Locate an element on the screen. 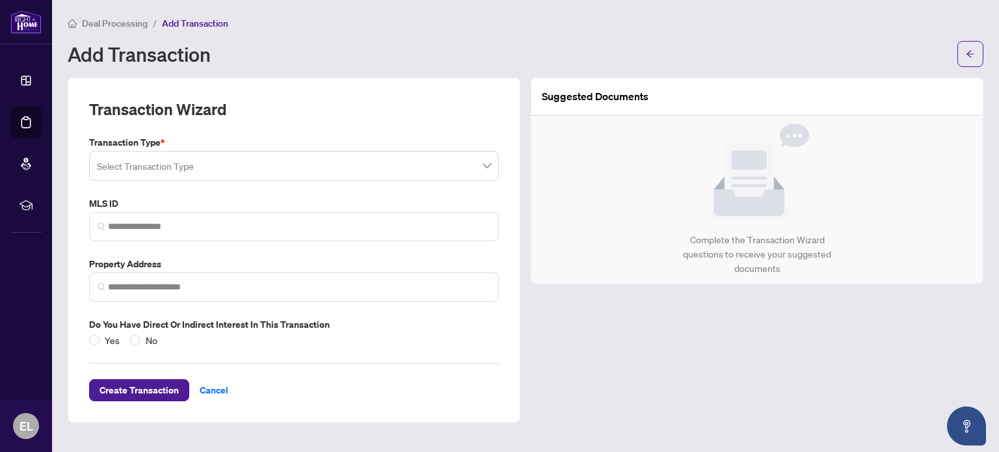 The image size is (999, 452). span: EL is located at coordinates (26, 426).